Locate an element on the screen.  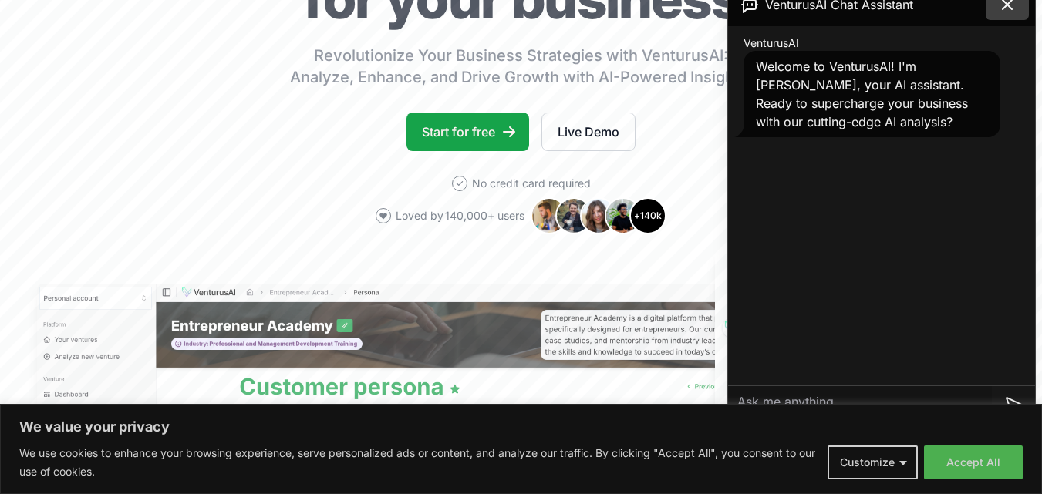
p: We value your privacy is located at coordinates (521, 427).